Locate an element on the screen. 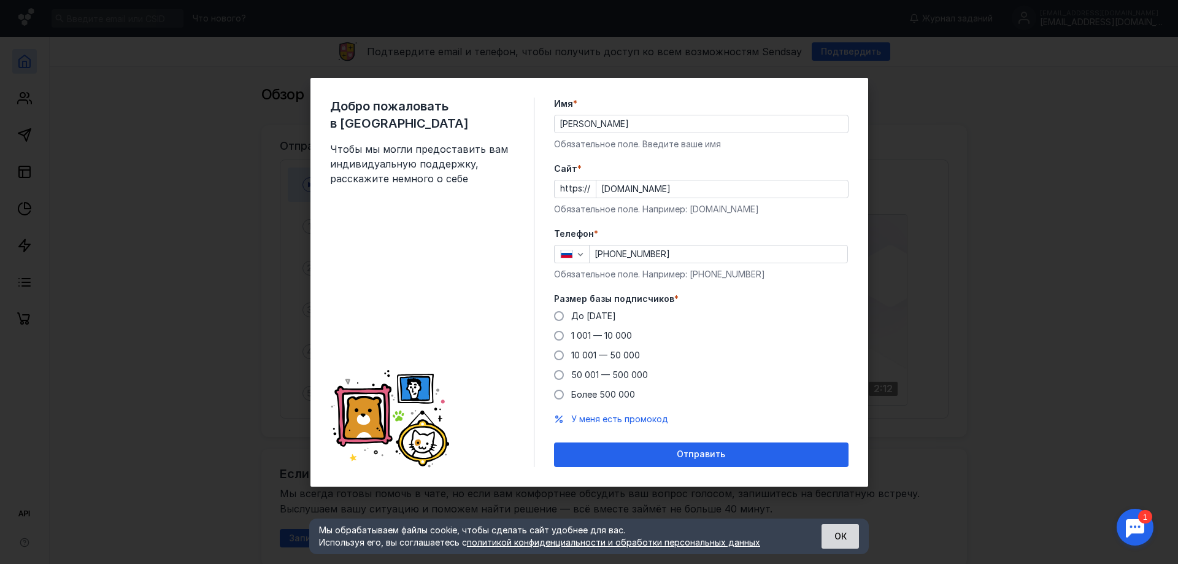 This screenshot has width=1178, height=564. span: Размер базы подписчиков is located at coordinates (614, 299).